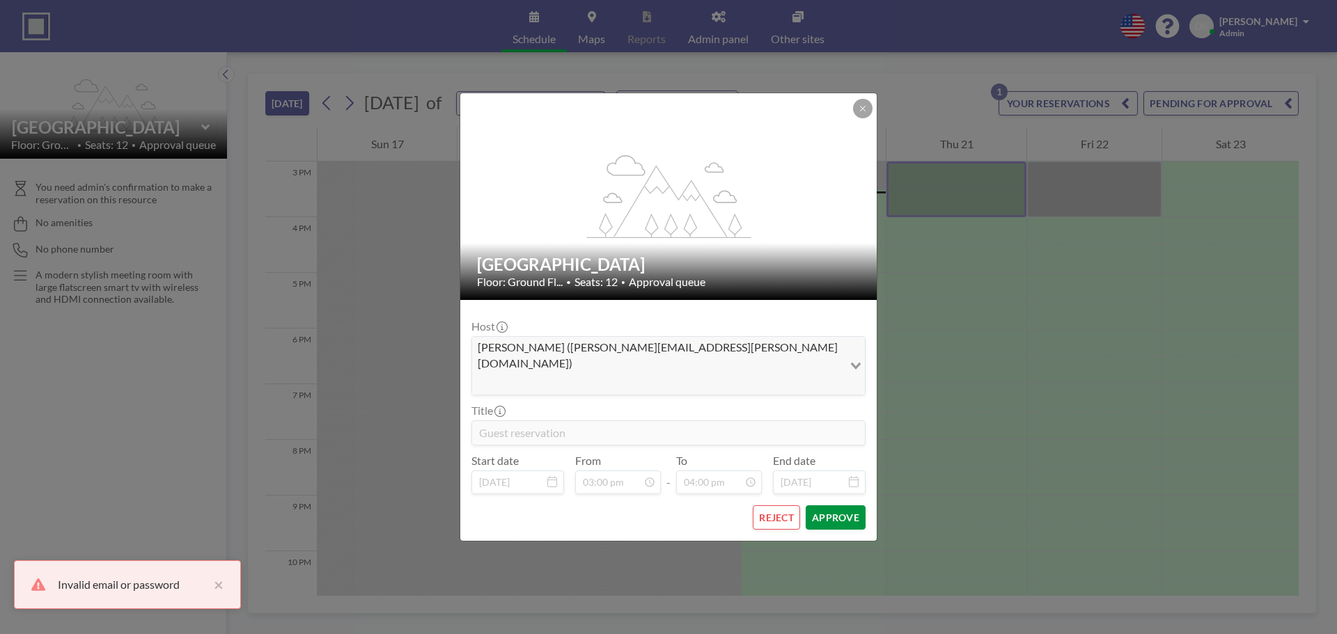 The image size is (1337, 634). What do you see at coordinates (596, 282) in the screenshot?
I see `span: Seats: 12` at bounding box center [596, 282].